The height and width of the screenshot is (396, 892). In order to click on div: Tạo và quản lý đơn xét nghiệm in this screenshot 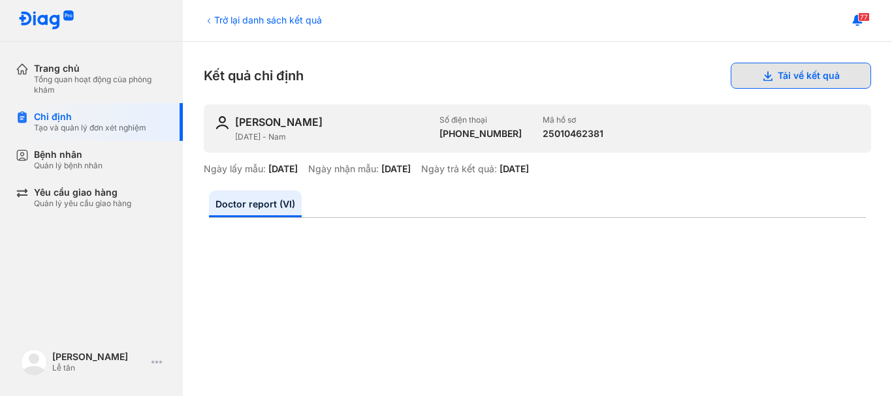, I will do `click(90, 128)`.